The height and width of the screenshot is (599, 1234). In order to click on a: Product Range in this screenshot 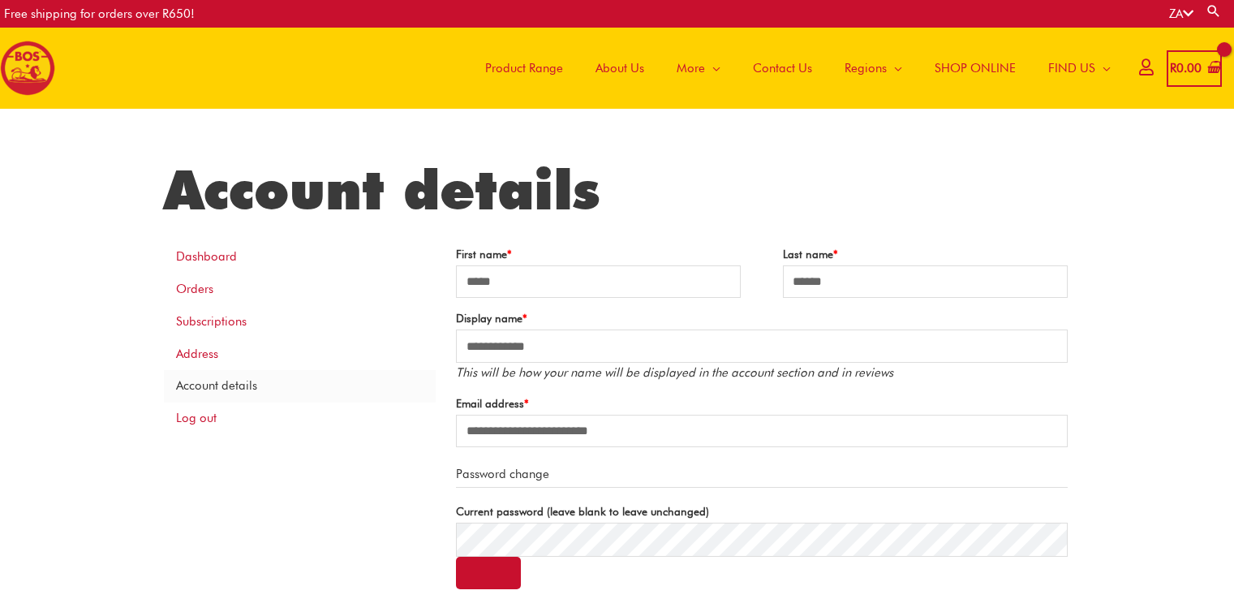, I will do `click(524, 68)`.